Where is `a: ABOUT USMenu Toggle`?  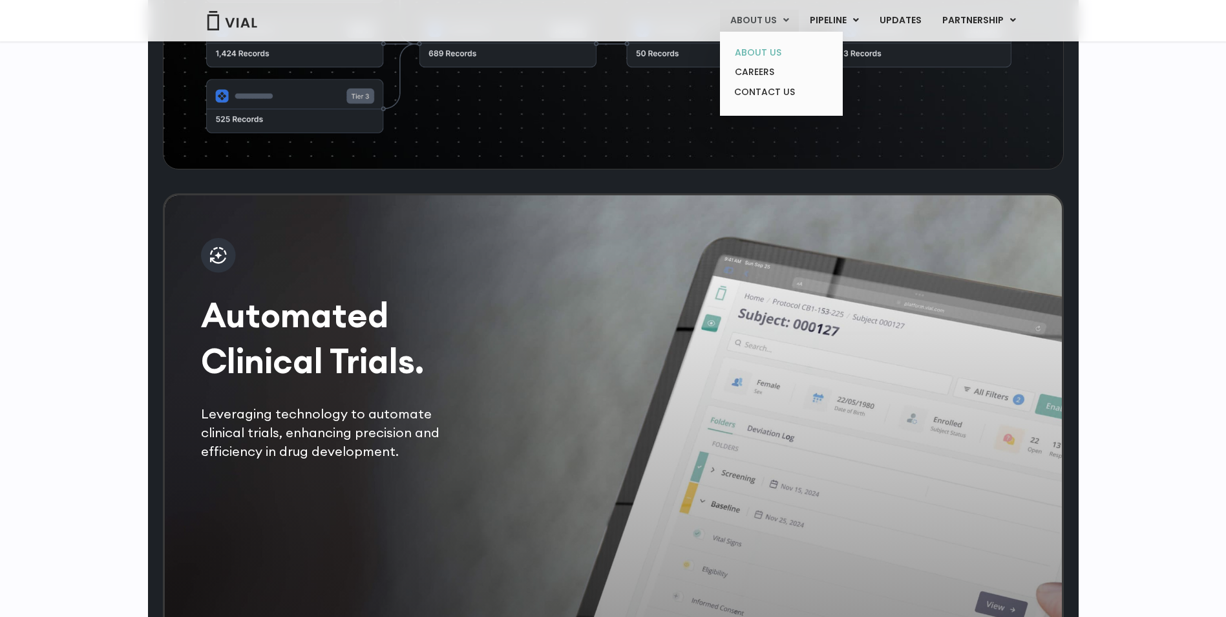 a: ABOUT USMenu Toggle is located at coordinates (760, 21).